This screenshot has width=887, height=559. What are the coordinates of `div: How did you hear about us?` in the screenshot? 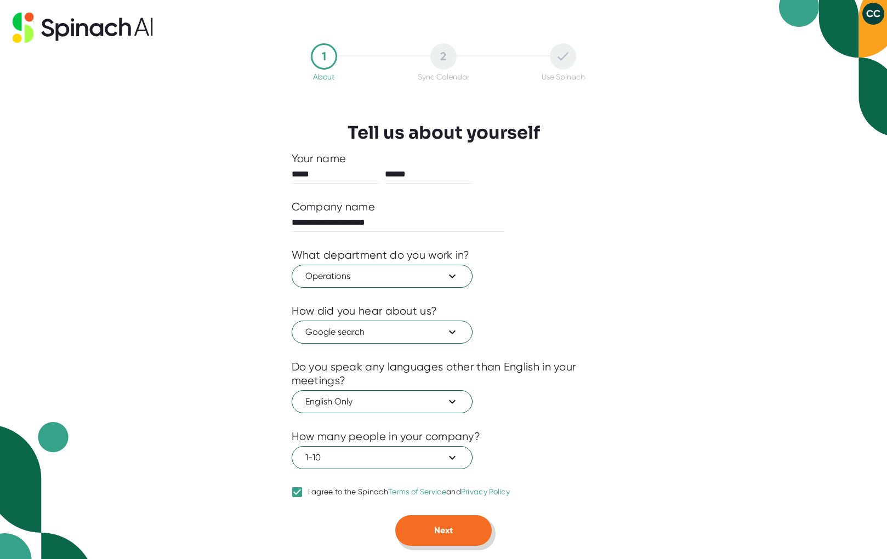 It's located at (365, 311).